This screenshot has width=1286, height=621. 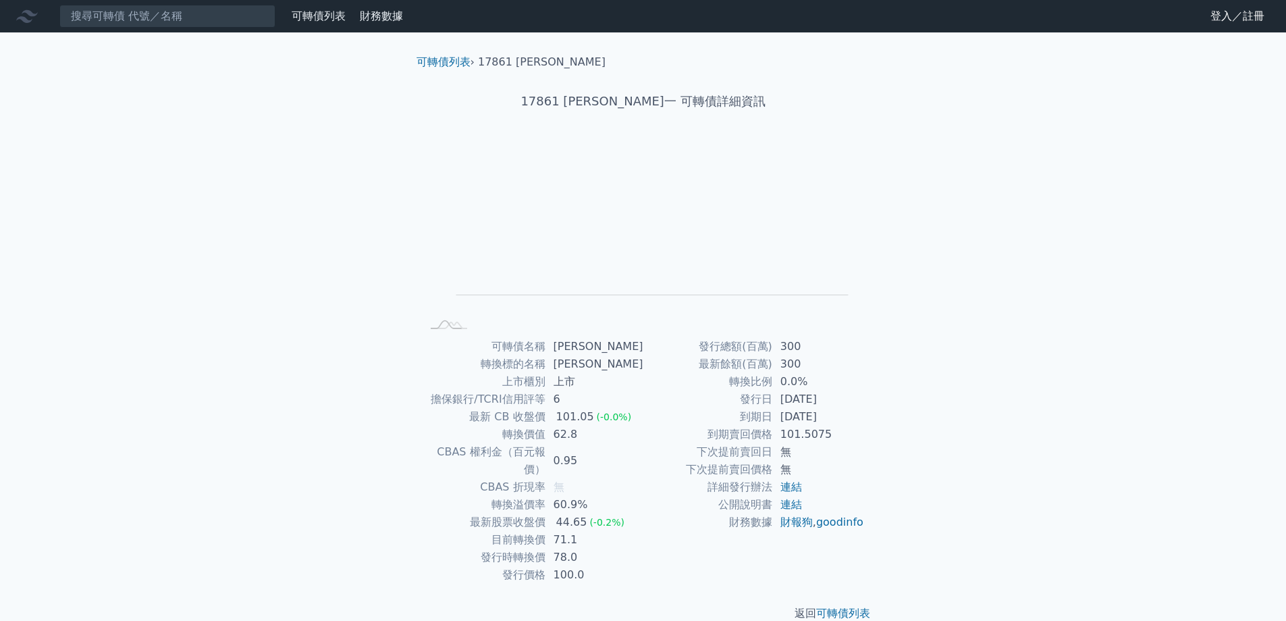 I want to click on a: 財務數據, so click(x=382, y=16).